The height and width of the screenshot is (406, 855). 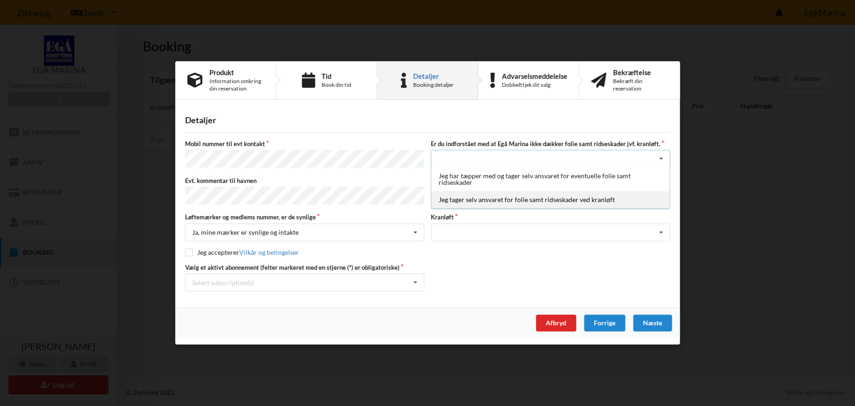 I want to click on div: Select subscription(s), so click(x=223, y=283).